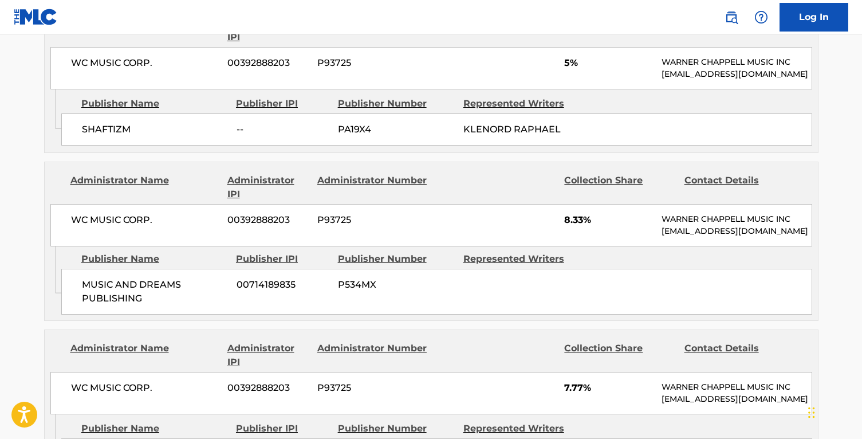 Image resolution: width=862 pixels, height=439 pixels. What do you see at coordinates (283, 285) in the screenshot?
I see `span: 00714189835` at bounding box center [283, 285].